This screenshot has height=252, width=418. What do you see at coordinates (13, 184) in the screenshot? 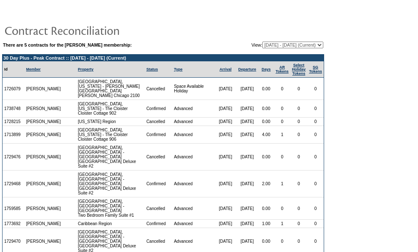
I see `td: 1729468` at bounding box center [13, 184].